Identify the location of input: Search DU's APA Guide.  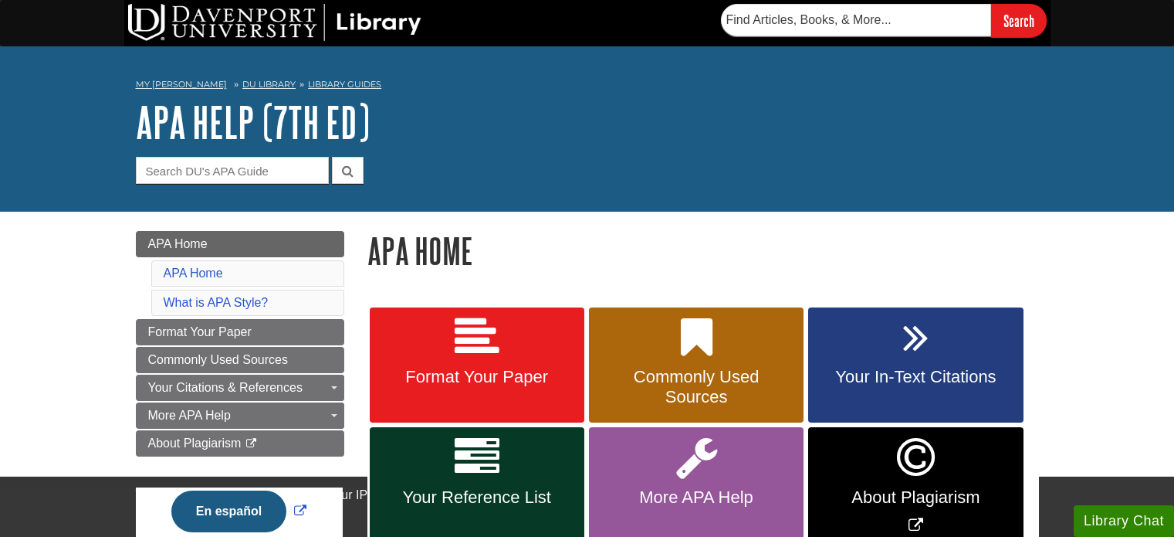
(232, 170).